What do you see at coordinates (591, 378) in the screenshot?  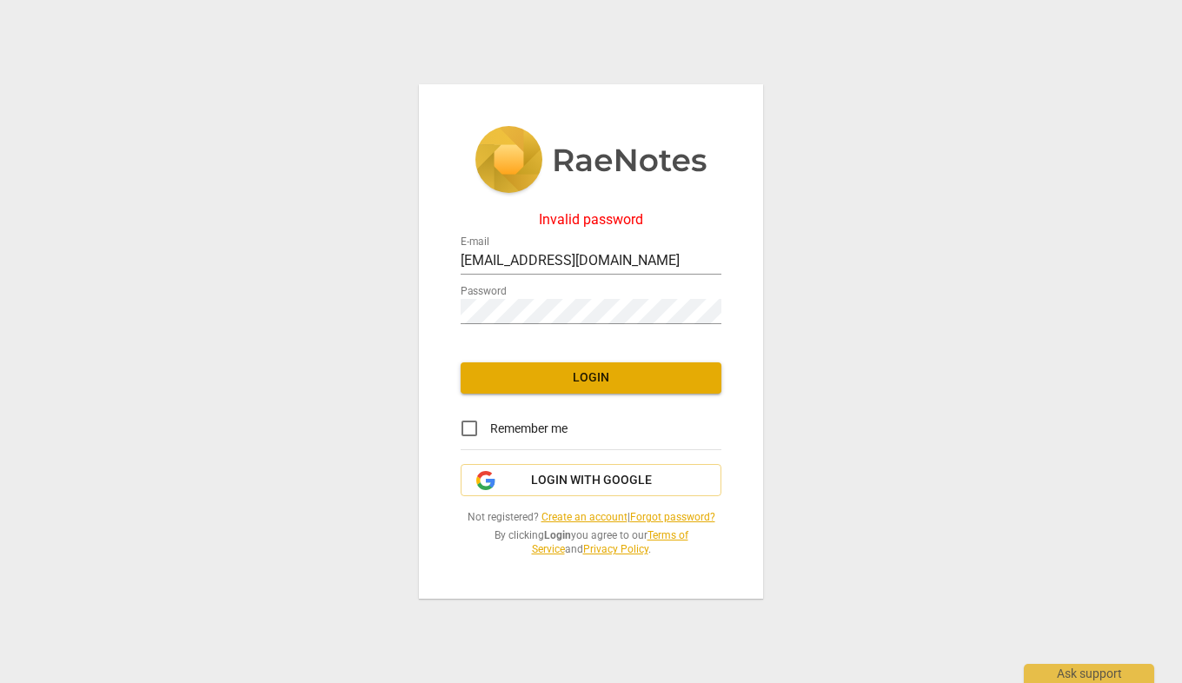 I see `button: Login` at bounding box center [591, 378].